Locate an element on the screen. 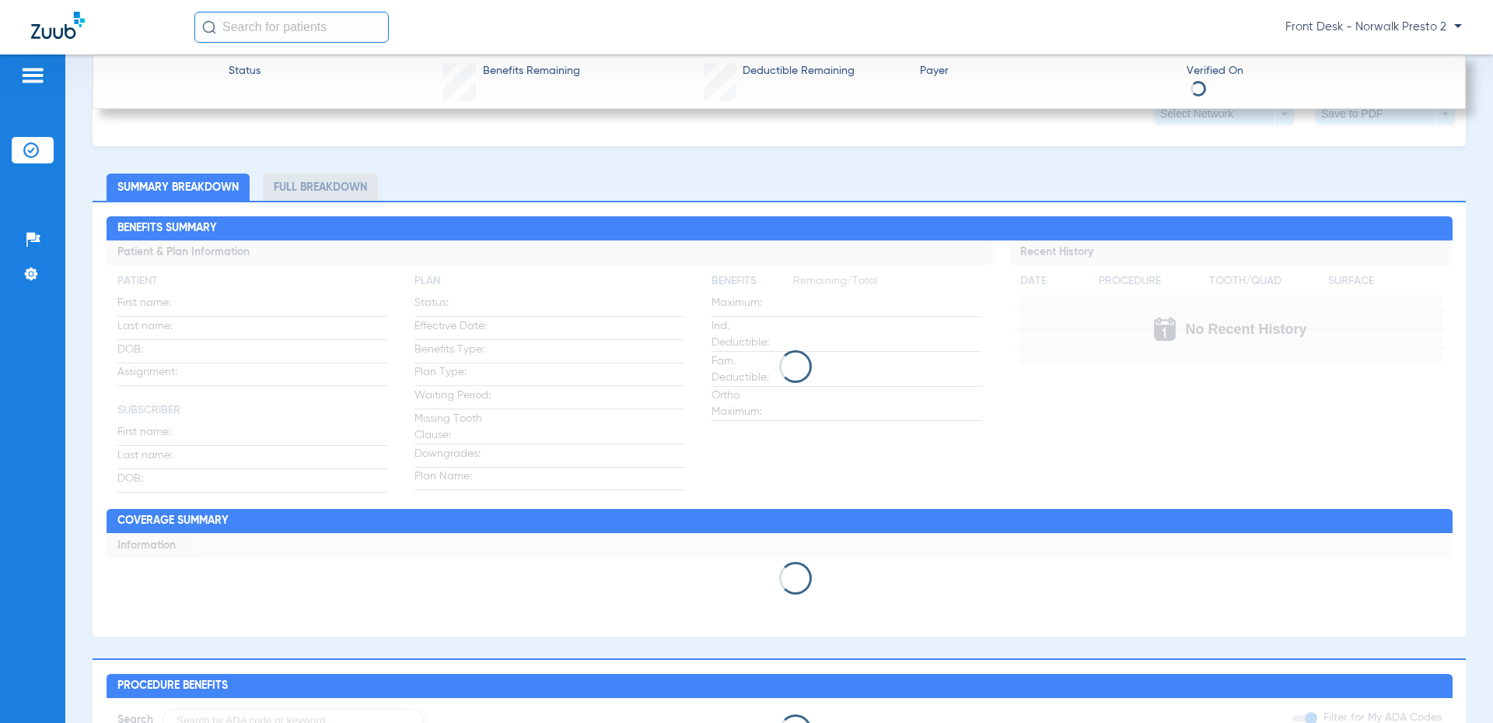 Image resolution: width=1493 pixels, height=723 pixels. span: Verified On is located at coordinates (1314, 71).